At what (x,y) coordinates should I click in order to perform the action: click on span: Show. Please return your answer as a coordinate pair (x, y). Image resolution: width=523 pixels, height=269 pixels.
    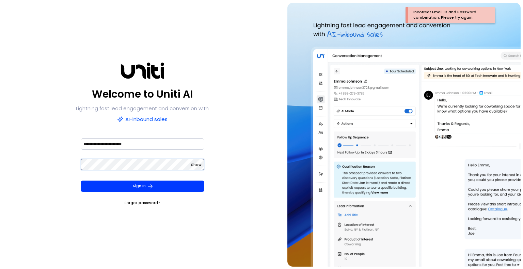
    Looking at the image, I should click on (196, 165).